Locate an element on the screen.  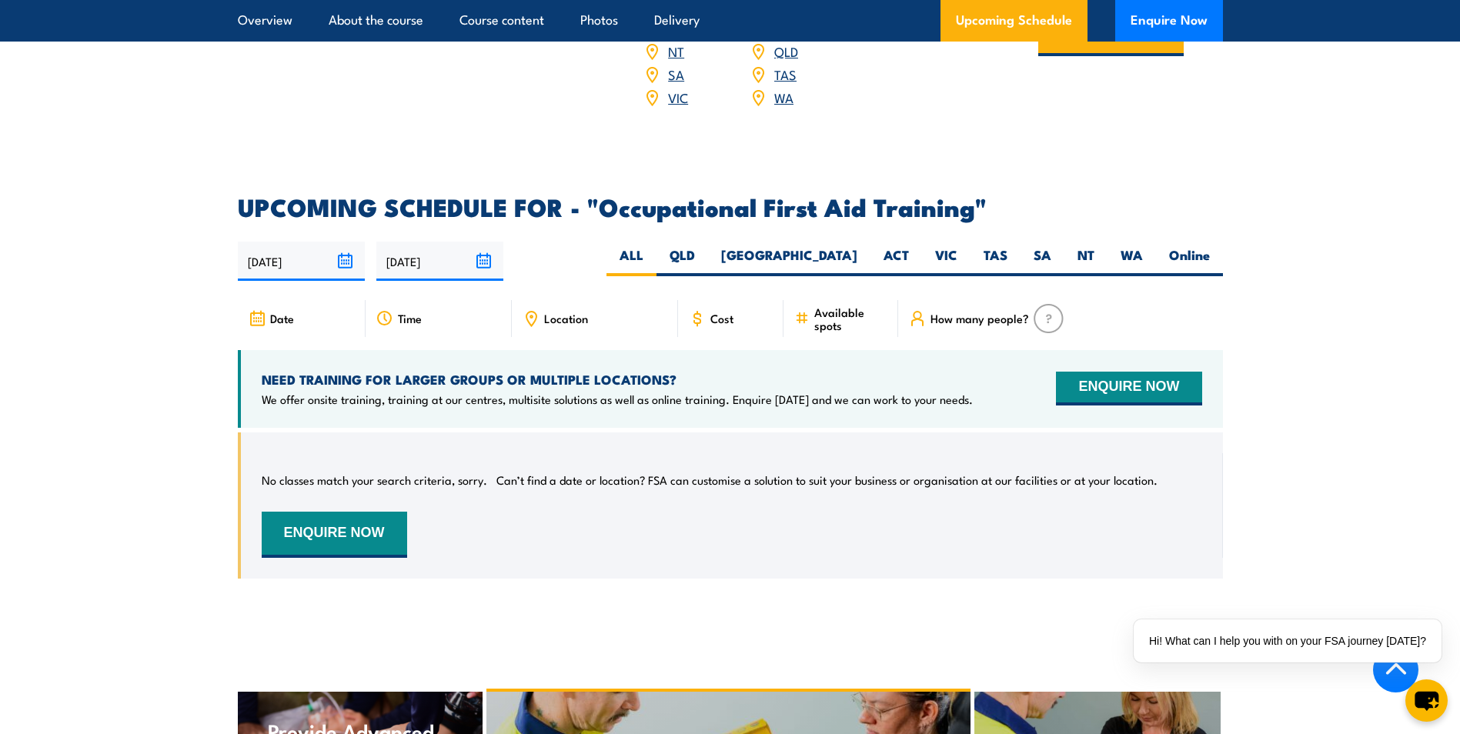
a: TAS is located at coordinates (785, 74).